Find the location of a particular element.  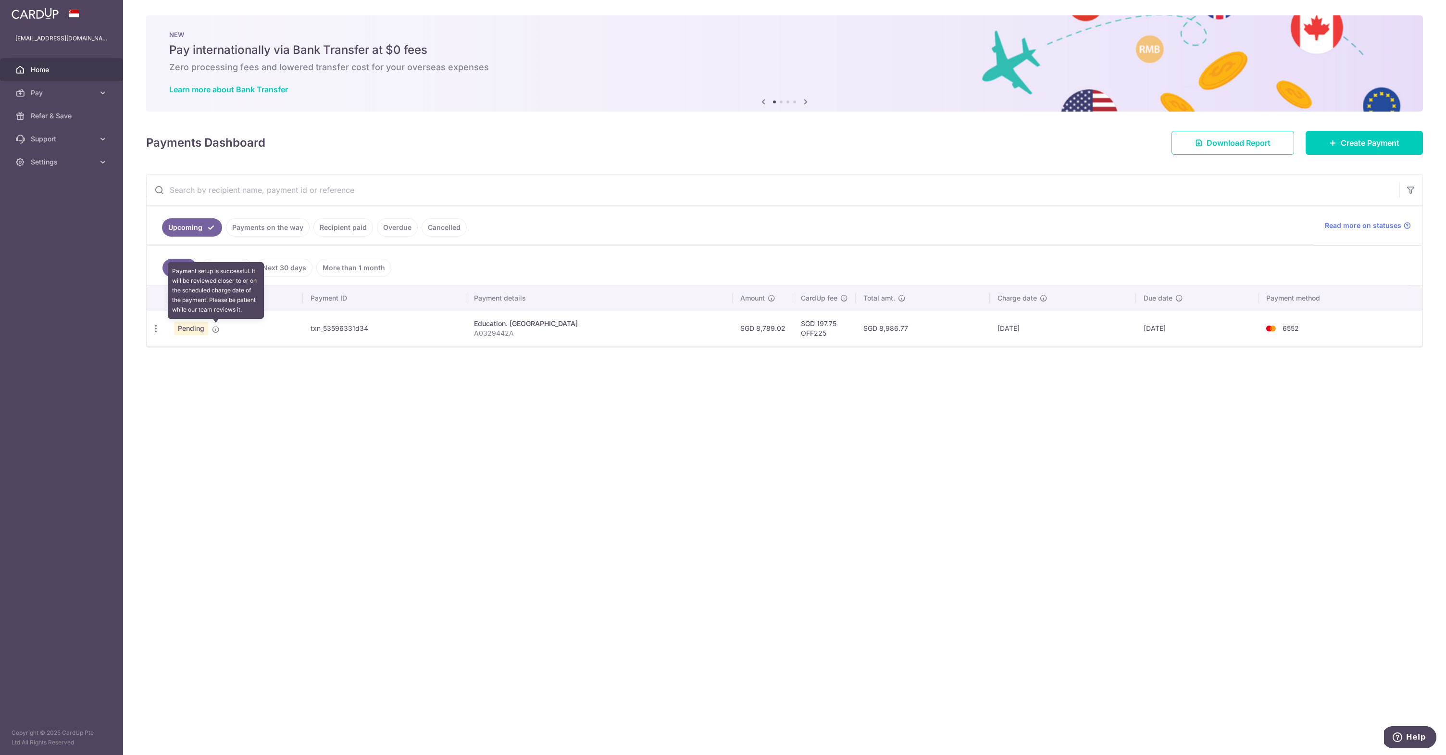

th: Payment method is located at coordinates (1340, 298).